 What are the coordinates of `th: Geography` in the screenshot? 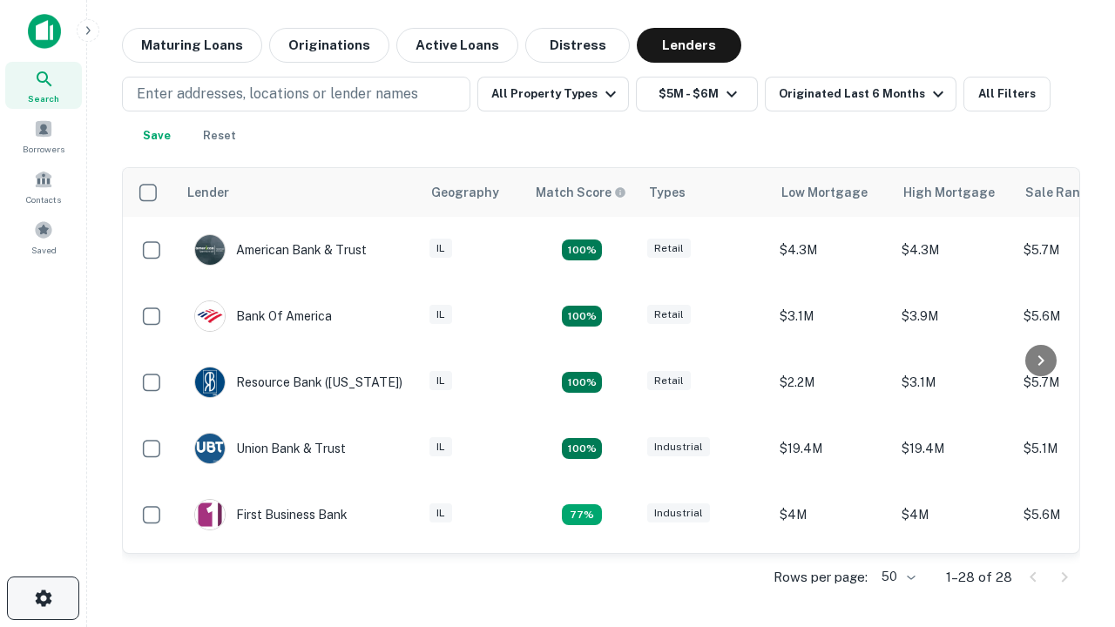 It's located at (473, 193).